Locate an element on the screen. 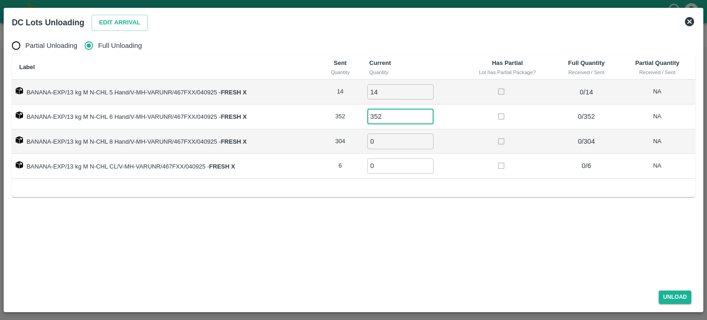 The height and width of the screenshot is (320, 707). span: Full Unloading is located at coordinates (120, 46).